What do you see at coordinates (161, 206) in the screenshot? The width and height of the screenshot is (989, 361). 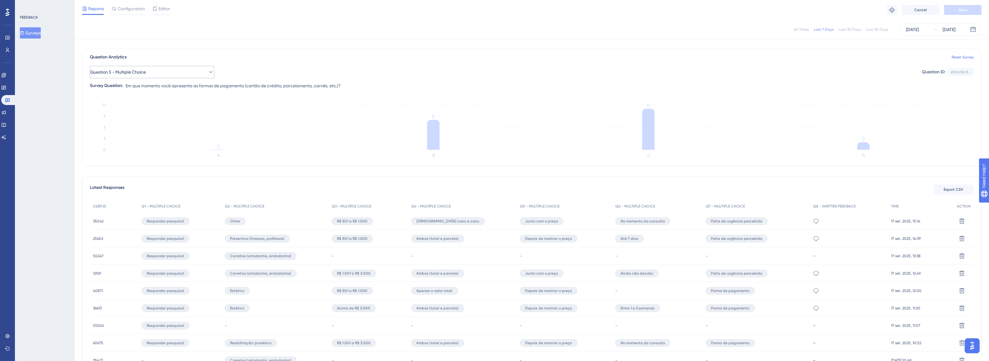 I see `span: Q1 - MULTIPLE CHOICE` at bounding box center [161, 206].